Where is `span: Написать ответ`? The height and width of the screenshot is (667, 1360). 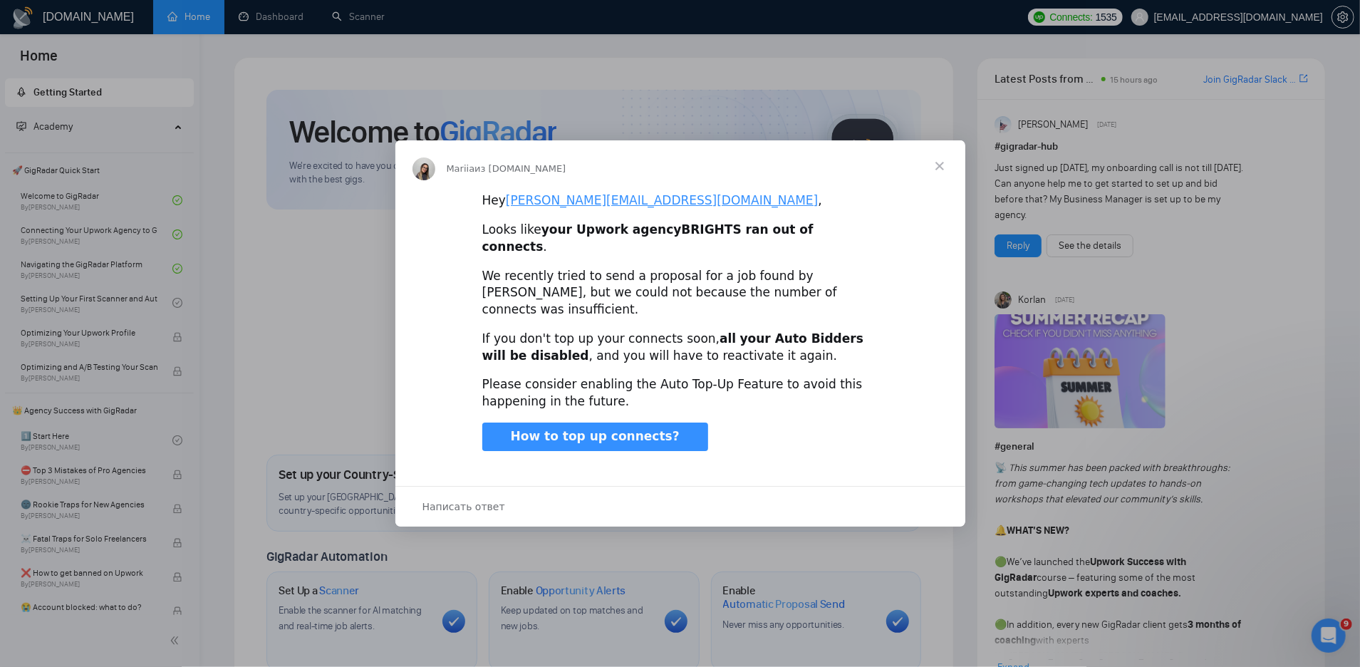
span: Написать ответ is located at coordinates (464, 506).